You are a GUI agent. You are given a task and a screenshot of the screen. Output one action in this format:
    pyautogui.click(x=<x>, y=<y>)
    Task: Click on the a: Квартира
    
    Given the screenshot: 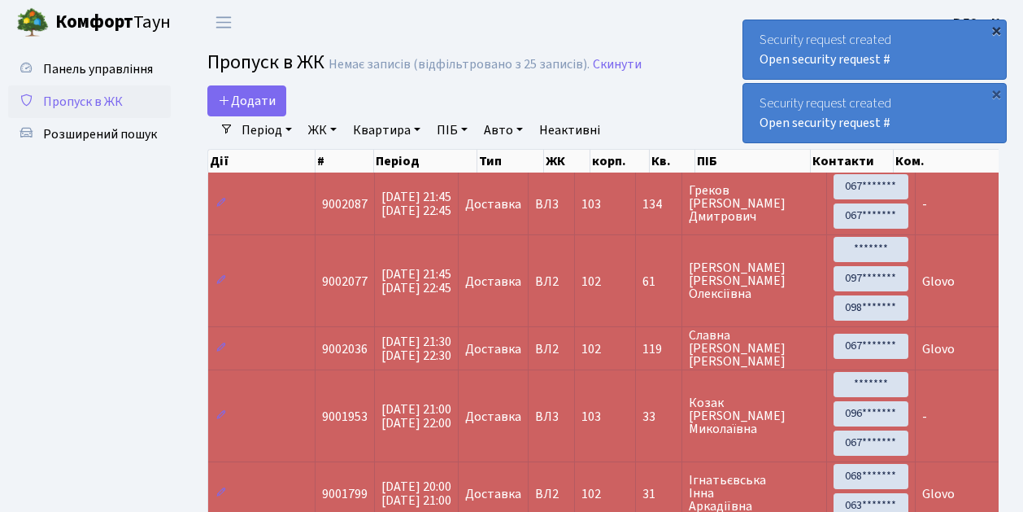 What is the action you would take?
    pyautogui.click(x=386, y=130)
    